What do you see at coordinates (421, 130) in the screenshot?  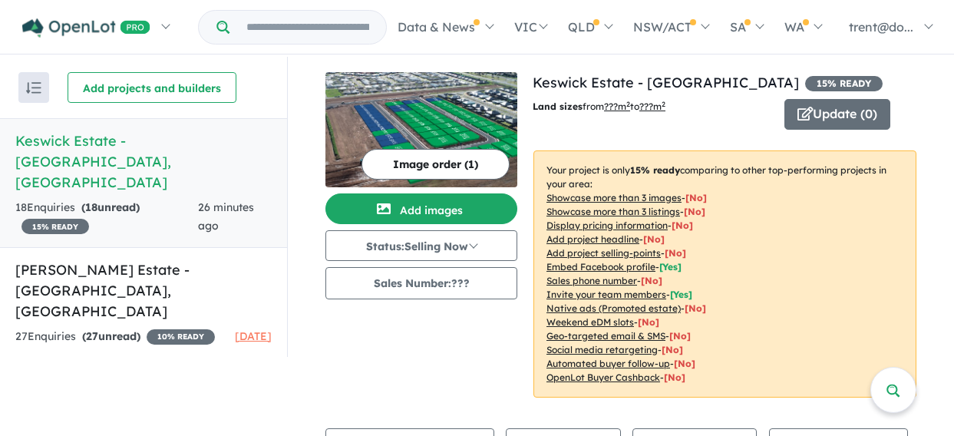 I see `img: Keswick Estate - Dubbo` at bounding box center [421, 130].